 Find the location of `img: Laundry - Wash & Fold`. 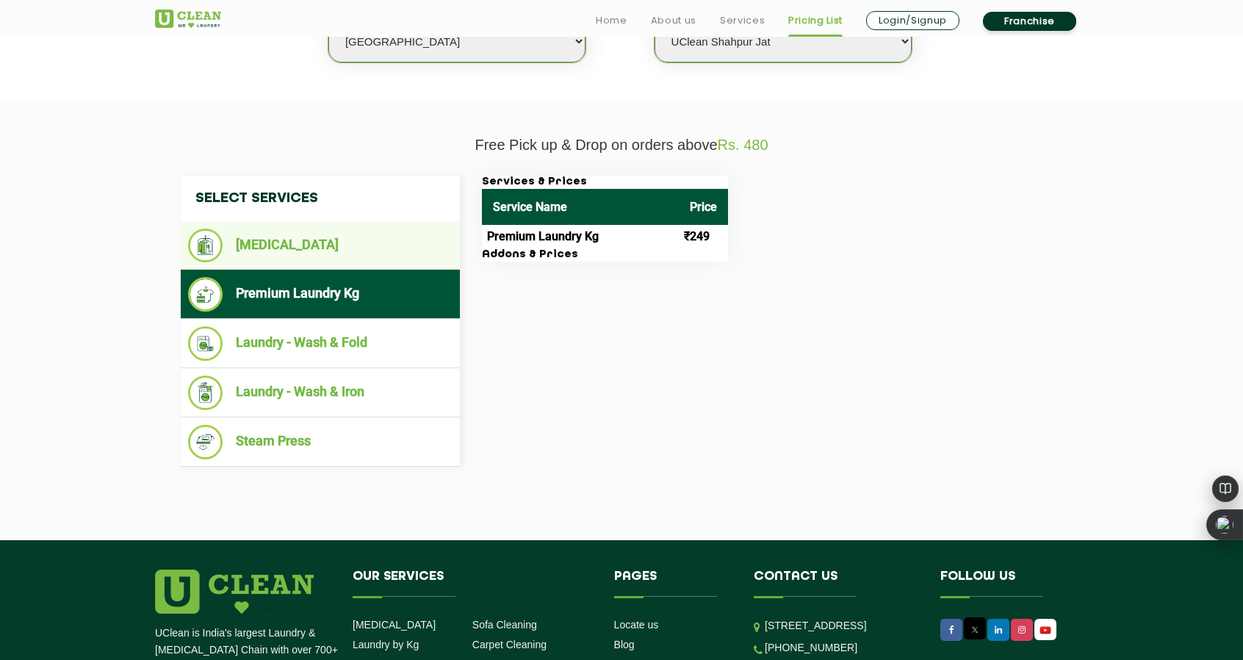

img: Laundry - Wash & Fold is located at coordinates (205, 343).